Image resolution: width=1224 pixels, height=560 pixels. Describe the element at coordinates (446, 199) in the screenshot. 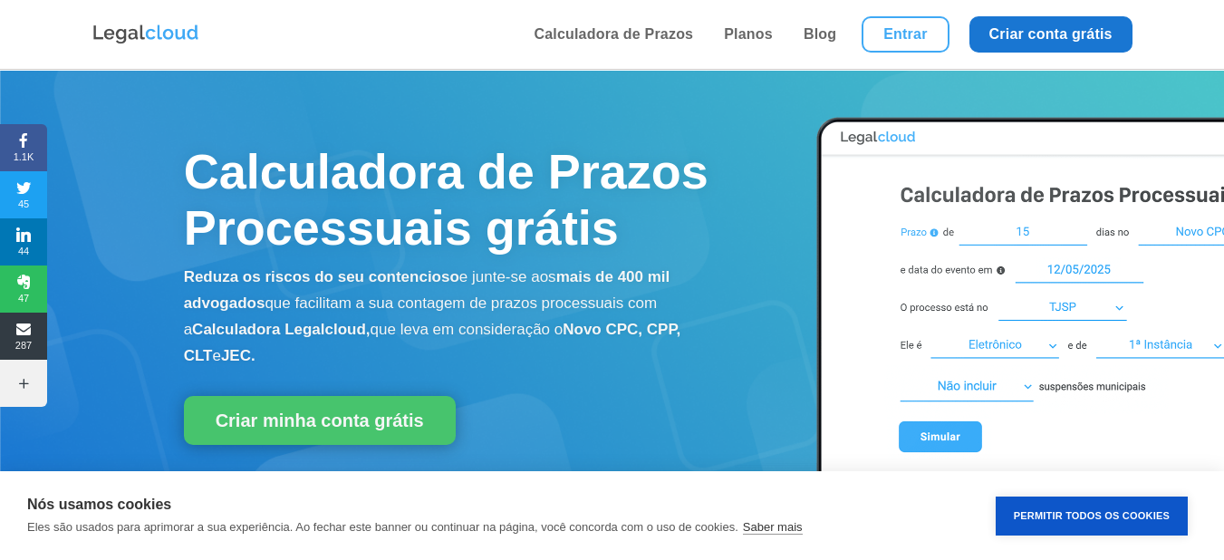

I see `span: Calculadora de Prazos Processuais grátis` at that location.